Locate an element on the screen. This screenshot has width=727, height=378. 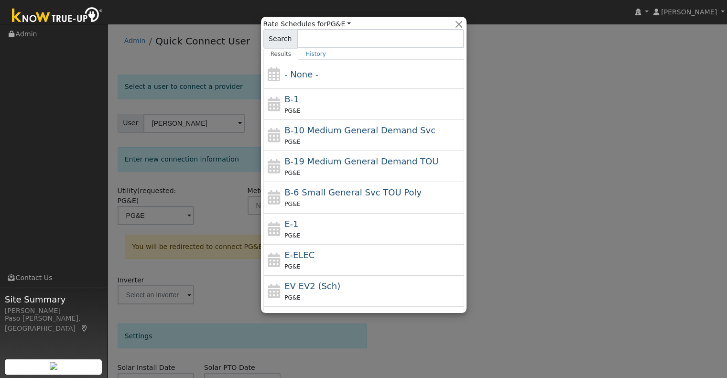
a: PG&E is located at coordinates (338, 24).